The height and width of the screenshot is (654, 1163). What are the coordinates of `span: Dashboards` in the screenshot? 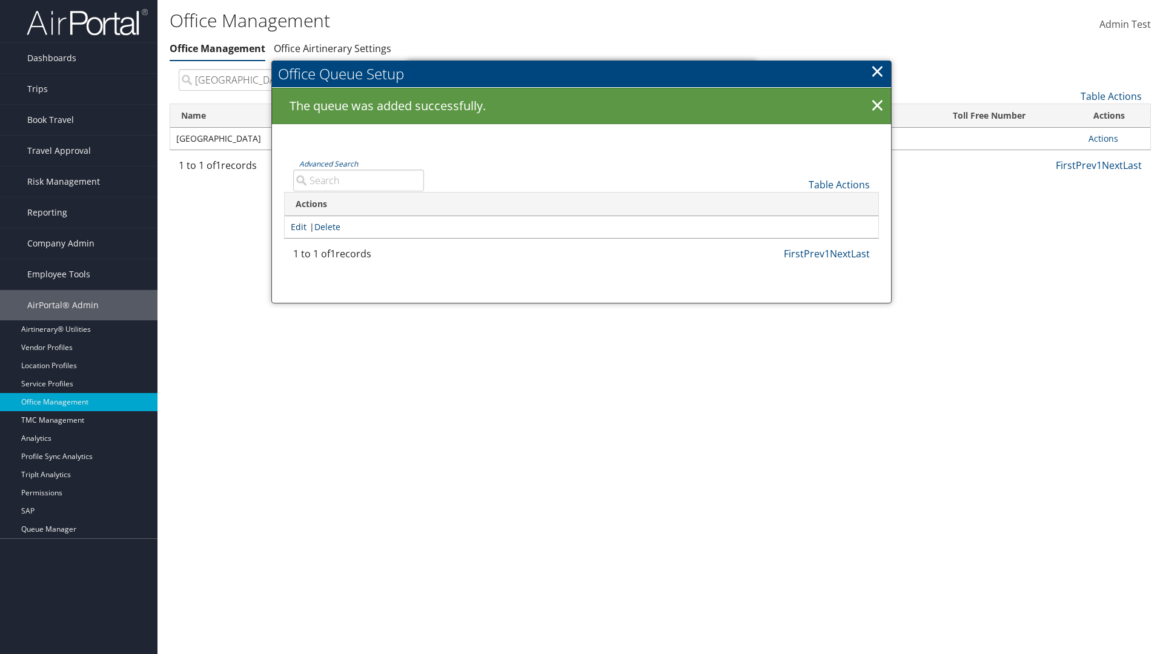 It's located at (51, 58).